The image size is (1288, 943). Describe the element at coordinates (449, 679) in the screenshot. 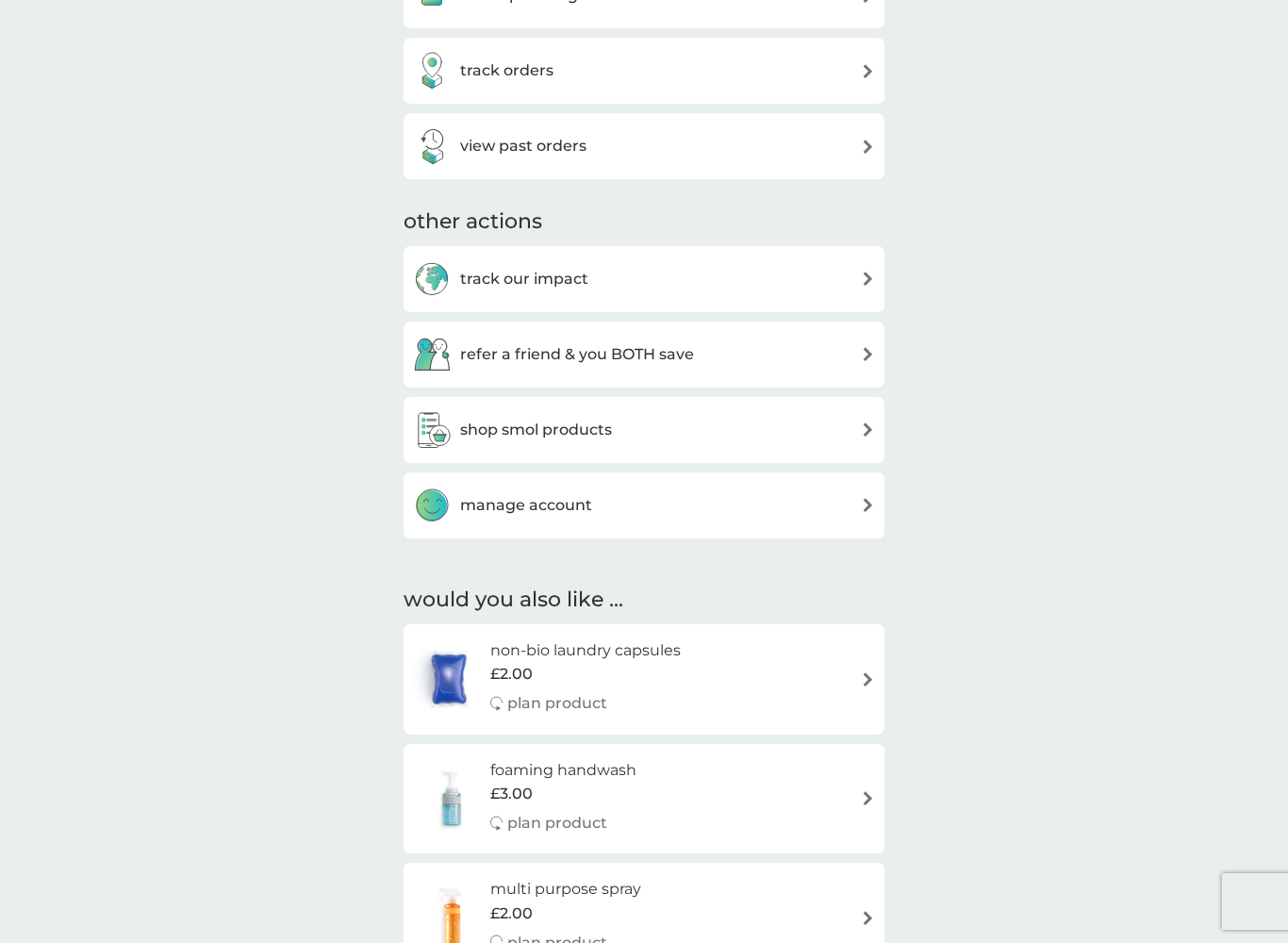

I see `img: non-bio laundry capsules` at that location.